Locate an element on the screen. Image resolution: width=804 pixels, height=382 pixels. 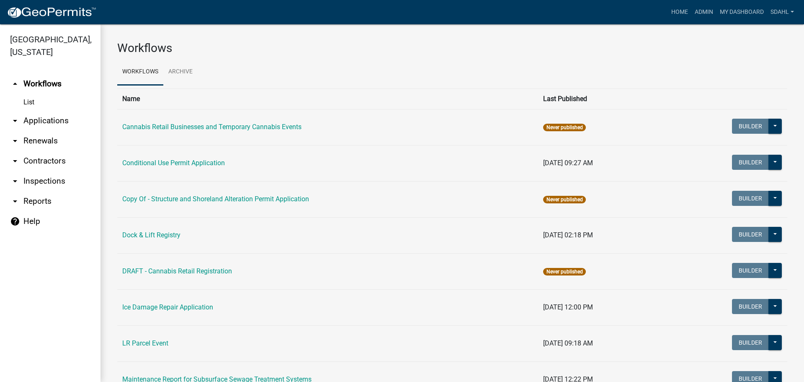
a: Admin is located at coordinates (704, 12).